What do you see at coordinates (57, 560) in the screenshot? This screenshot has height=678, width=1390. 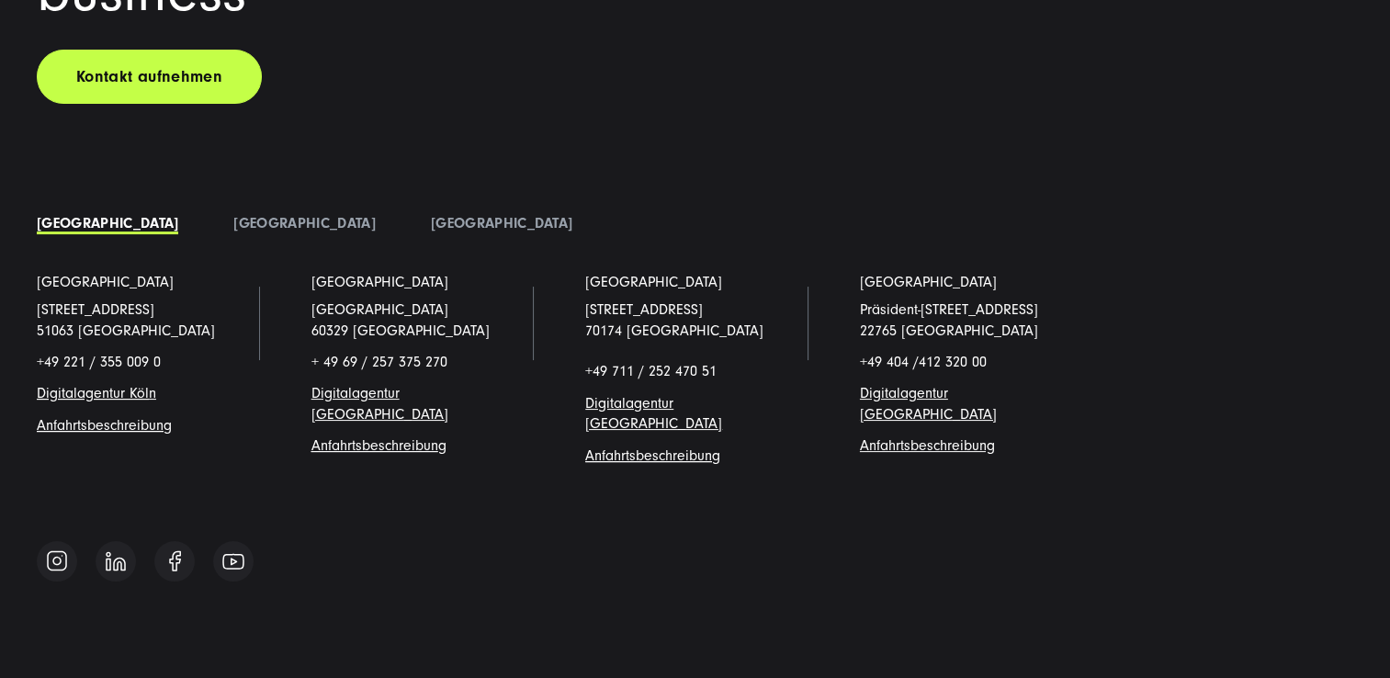 I see `img: Follow us on Instagram` at bounding box center [57, 560].